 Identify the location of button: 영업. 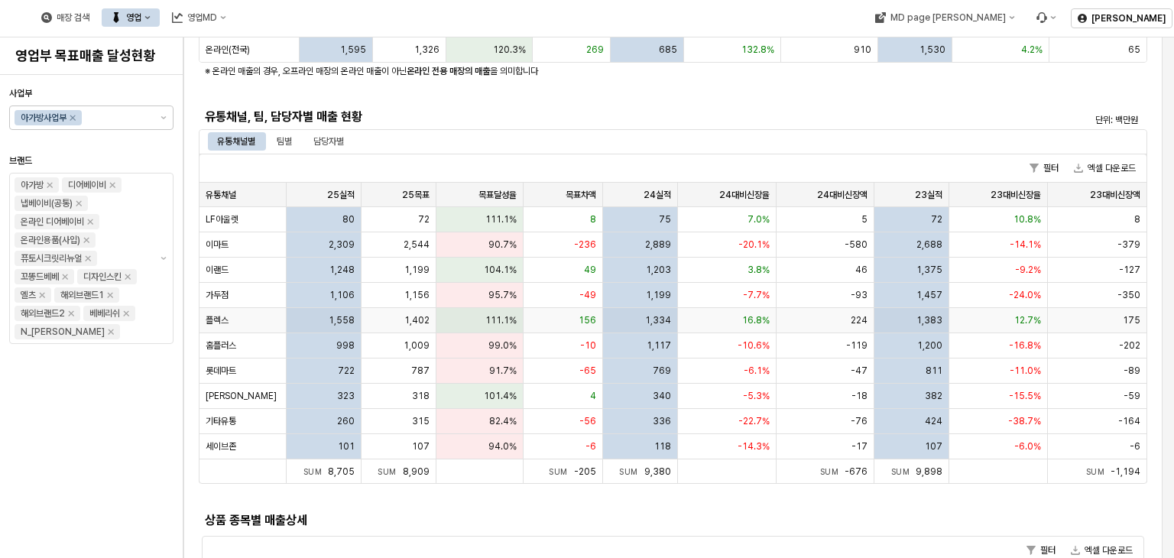
(131, 18).